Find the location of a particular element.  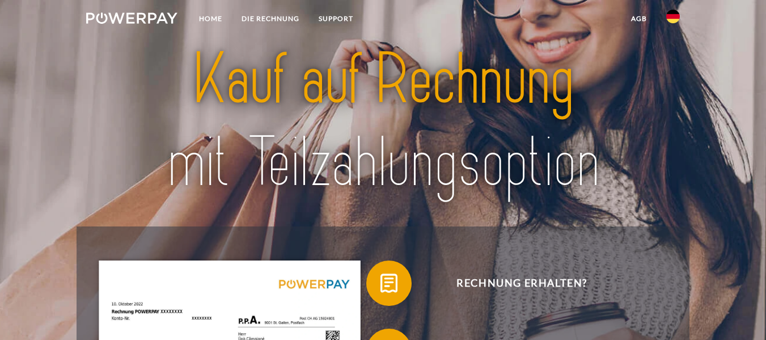

a: Rechnung erhalten? is located at coordinates (514, 283).